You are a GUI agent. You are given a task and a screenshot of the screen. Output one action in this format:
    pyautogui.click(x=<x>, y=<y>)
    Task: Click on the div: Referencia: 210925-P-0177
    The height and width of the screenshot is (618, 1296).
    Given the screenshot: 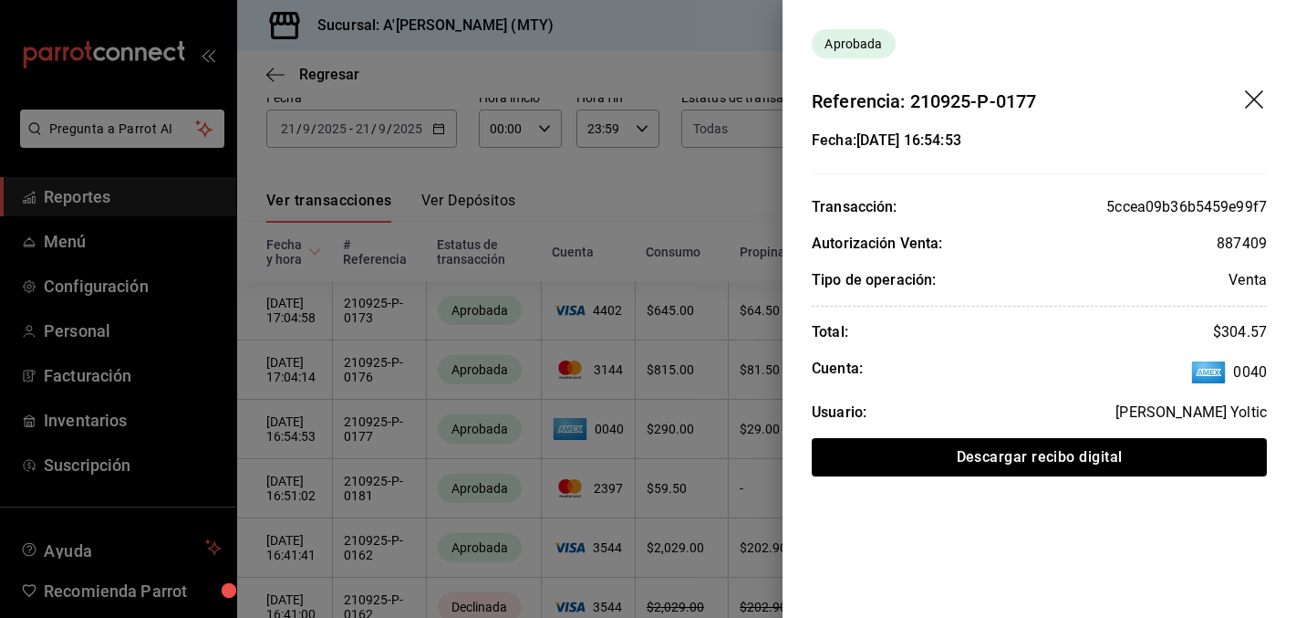 What is the action you would take?
    pyautogui.click(x=924, y=101)
    